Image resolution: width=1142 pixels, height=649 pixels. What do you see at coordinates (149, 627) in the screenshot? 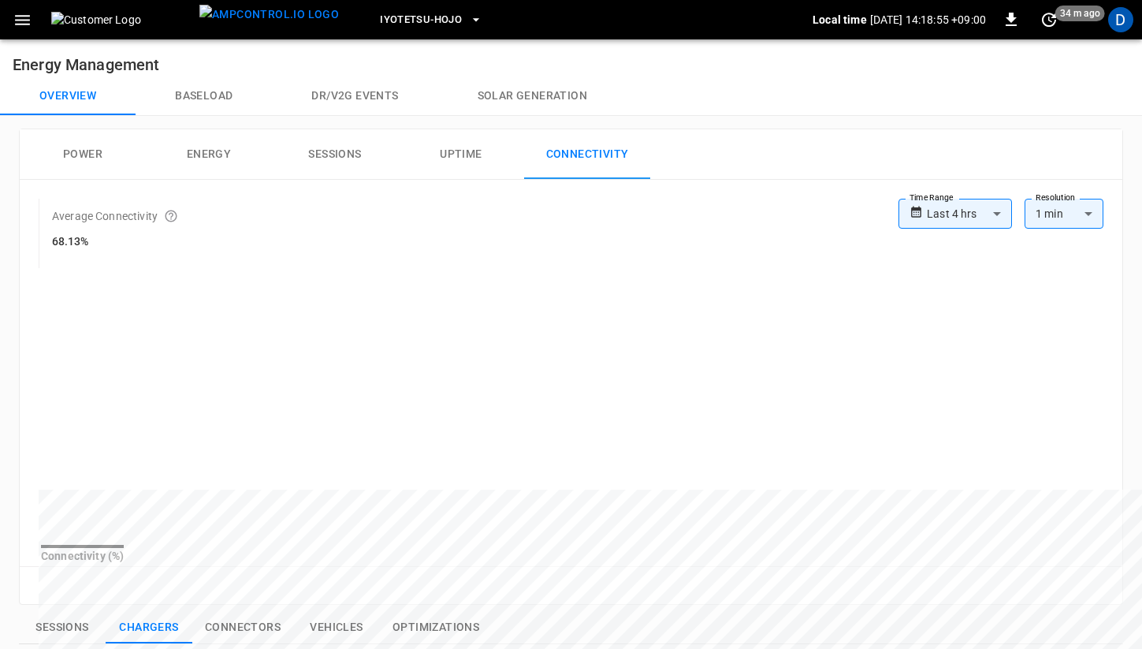
I see `button: show latest charge points` at bounding box center [149, 627].